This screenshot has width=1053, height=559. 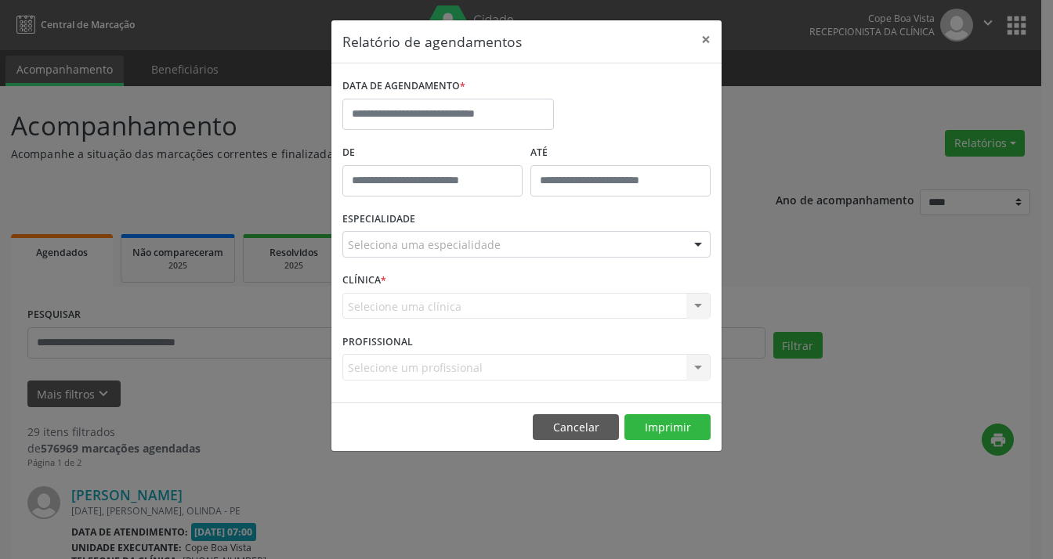 I want to click on label: De, so click(x=433, y=153).